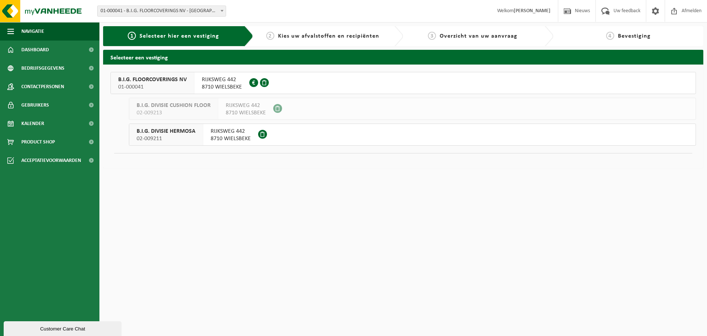 This screenshot has width=707, height=336. What do you see at coordinates (173, 113) in the screenshot?
I see `span: 02-009213` at bounding box center [173, 113].